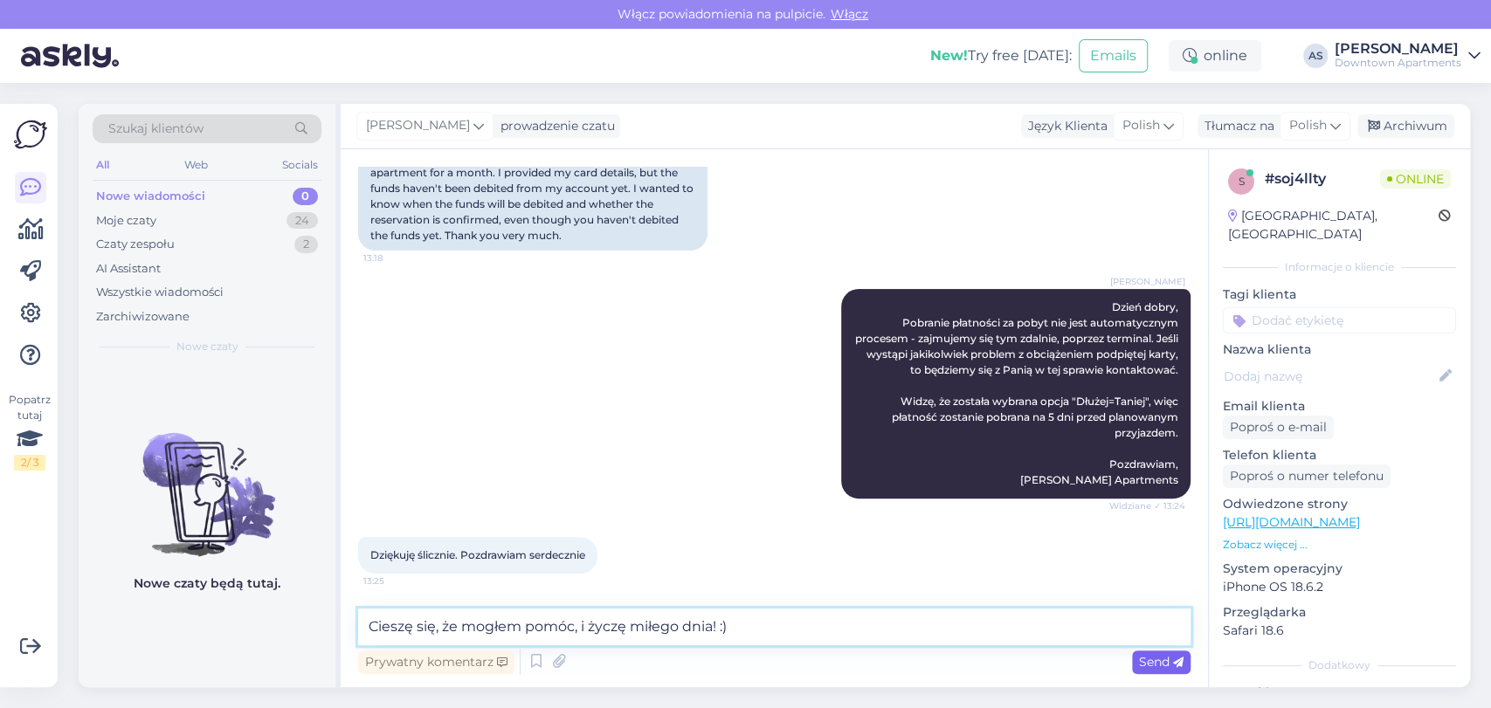  Describe the element at coordinates (300, 165) in the screenshot. I see `div: Socials` at that location.